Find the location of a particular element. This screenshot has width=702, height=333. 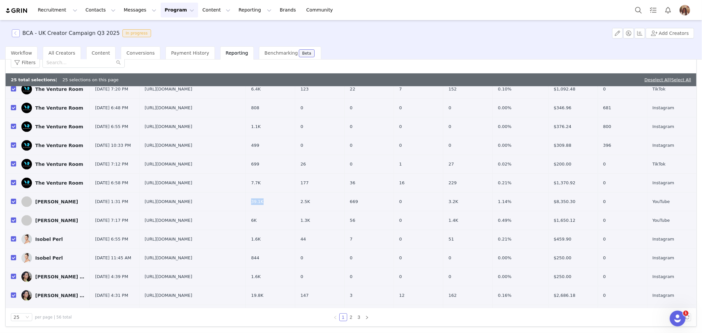

span: 1 is located at coordinates (401, 164).